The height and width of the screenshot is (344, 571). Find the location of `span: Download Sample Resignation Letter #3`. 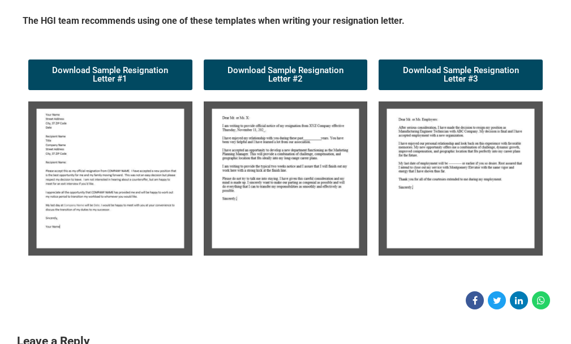

span: Download Sample Resignation Letter #3 is located at coordinates (461, 75).